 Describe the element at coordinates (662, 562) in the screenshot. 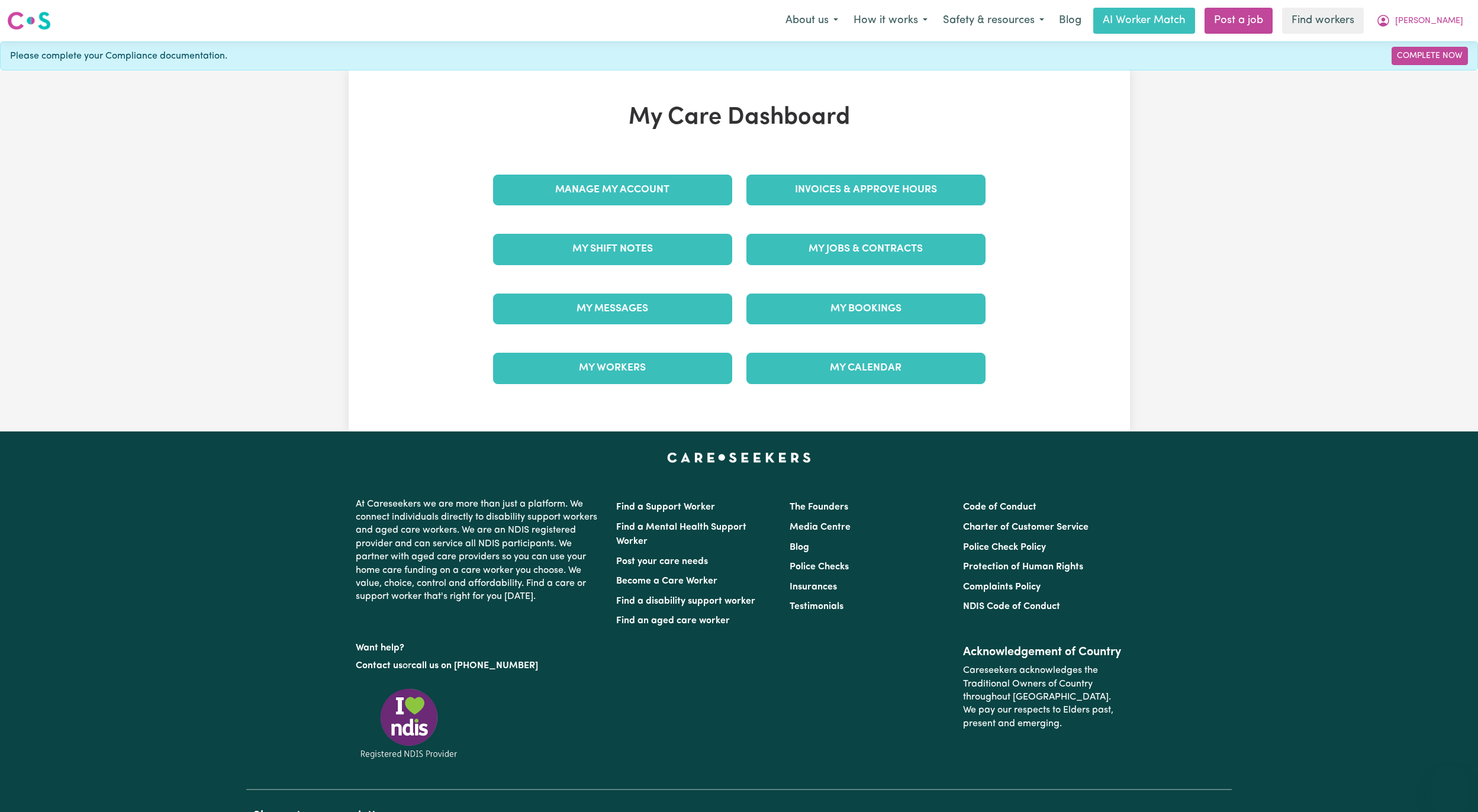

I see `a: Post your care needs` at that location.